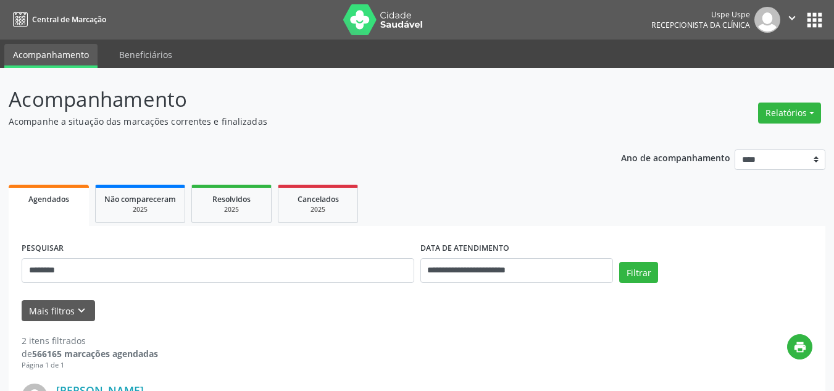  I want to click on a: Acompanhamento, so click(51, 56).